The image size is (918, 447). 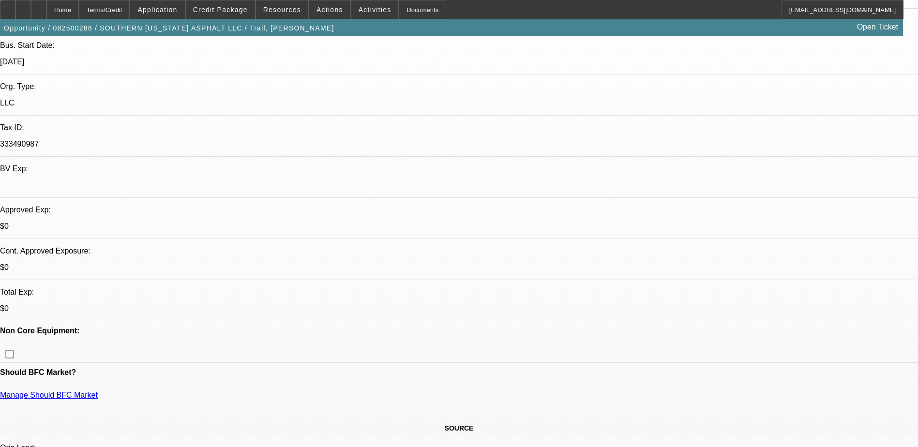 I want to click on span: Resources, so click(x=282, y=10).